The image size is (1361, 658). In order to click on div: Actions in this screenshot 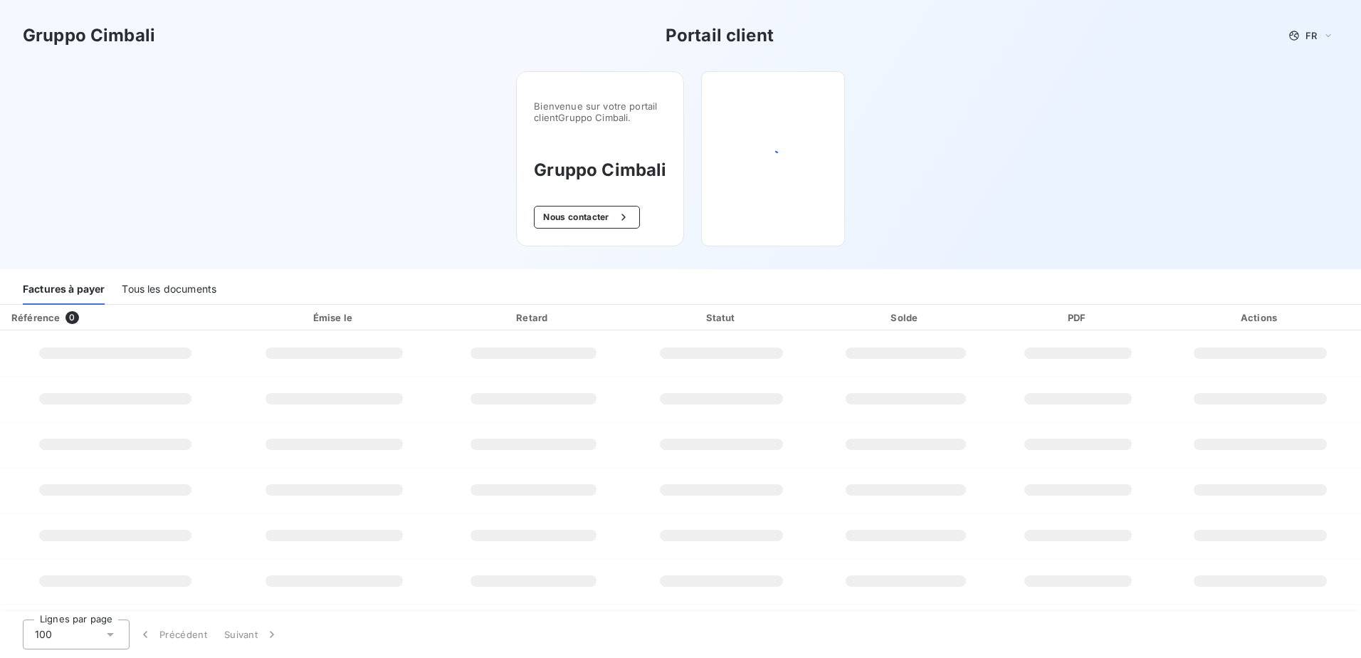, I will do `click(1260, 317)`.